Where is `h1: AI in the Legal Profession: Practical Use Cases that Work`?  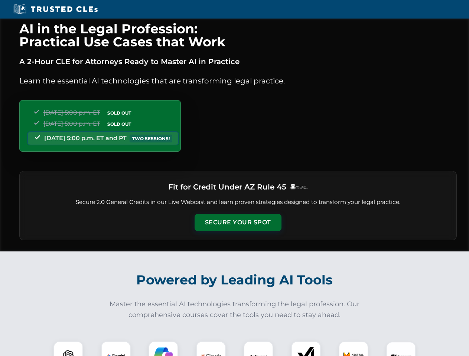
h1: AI in the Legal Profession: Practical Use Cases that Work is located at coordinates (238, 35).